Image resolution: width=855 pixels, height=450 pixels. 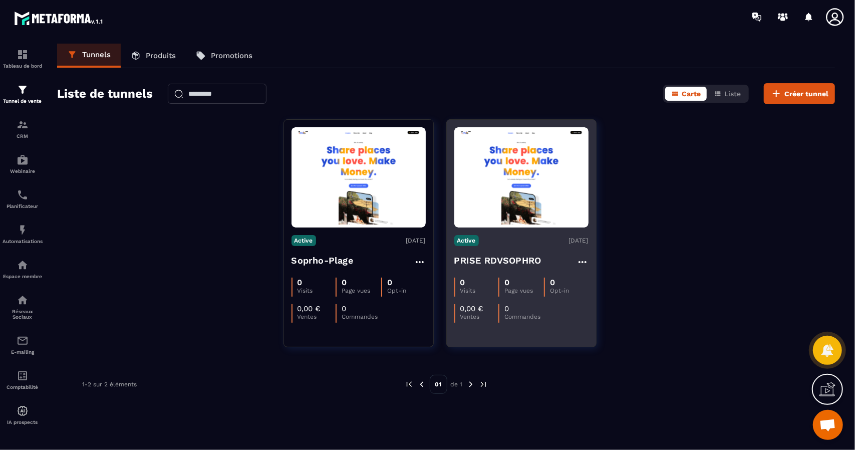 What do you see at coordinates (23, 164) in the screenshot?
I see `a: automationsautomationsWebinaire` at bounding box center [23, 164].